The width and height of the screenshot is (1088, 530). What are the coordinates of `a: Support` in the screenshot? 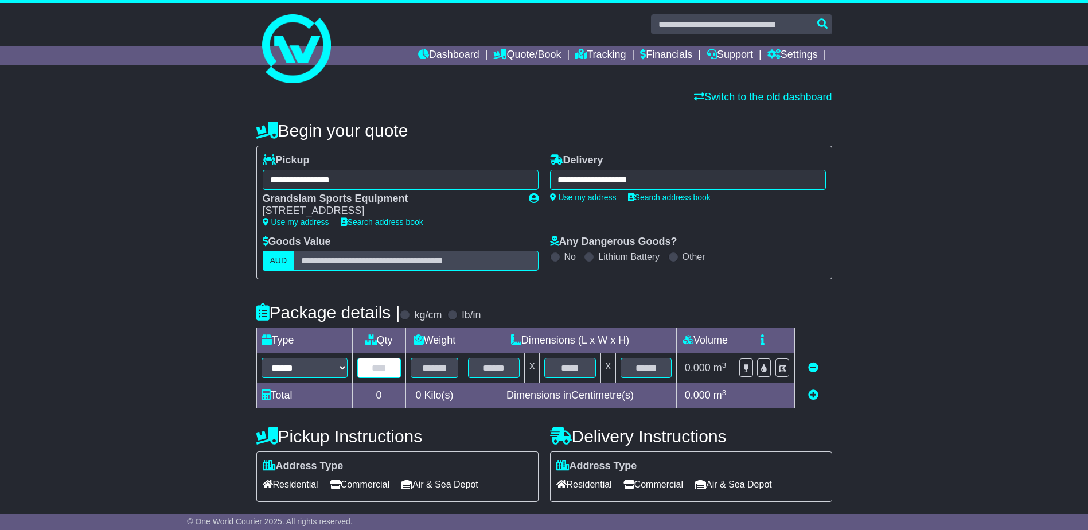 It's located at (729, 56).